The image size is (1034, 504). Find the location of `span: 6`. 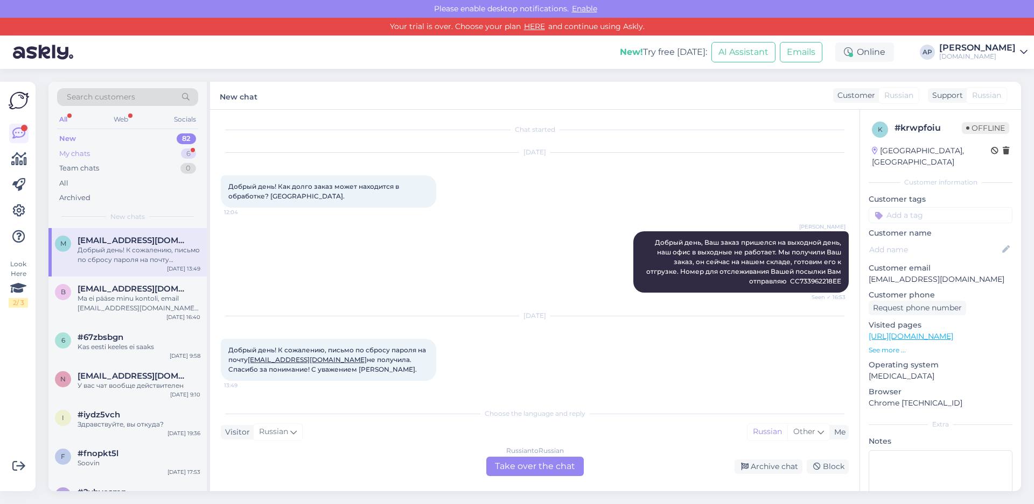

span: 6 is located at coordinates (63, 340).